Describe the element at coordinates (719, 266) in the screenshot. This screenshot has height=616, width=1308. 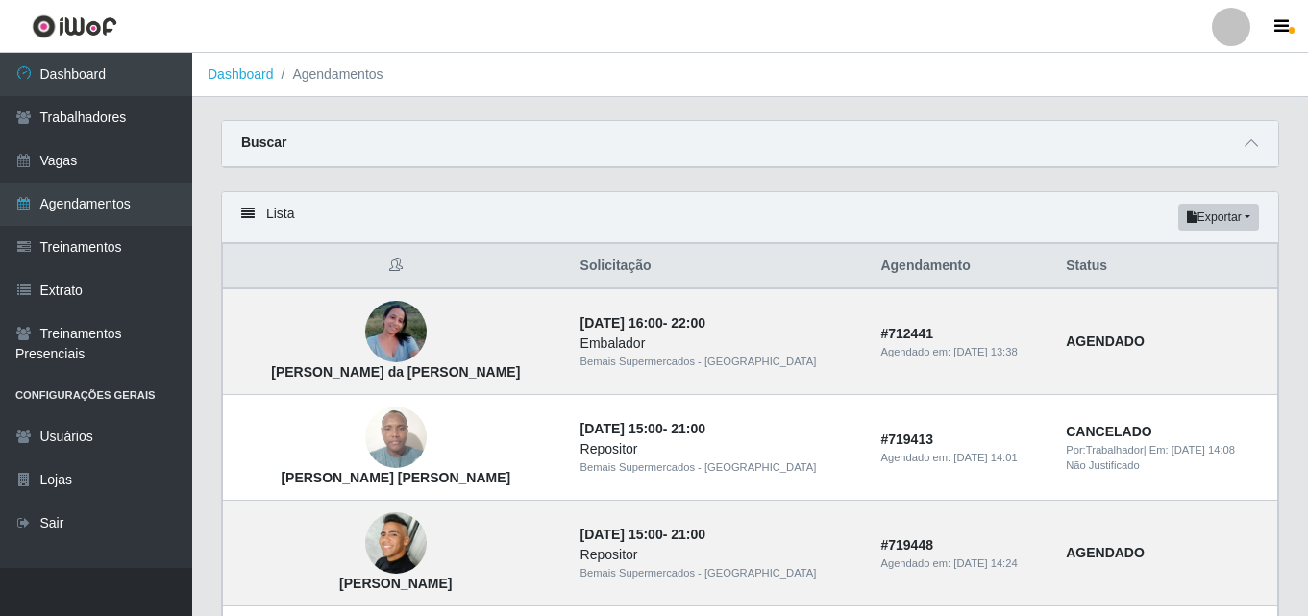
I see `th: Solicitação` at that location.